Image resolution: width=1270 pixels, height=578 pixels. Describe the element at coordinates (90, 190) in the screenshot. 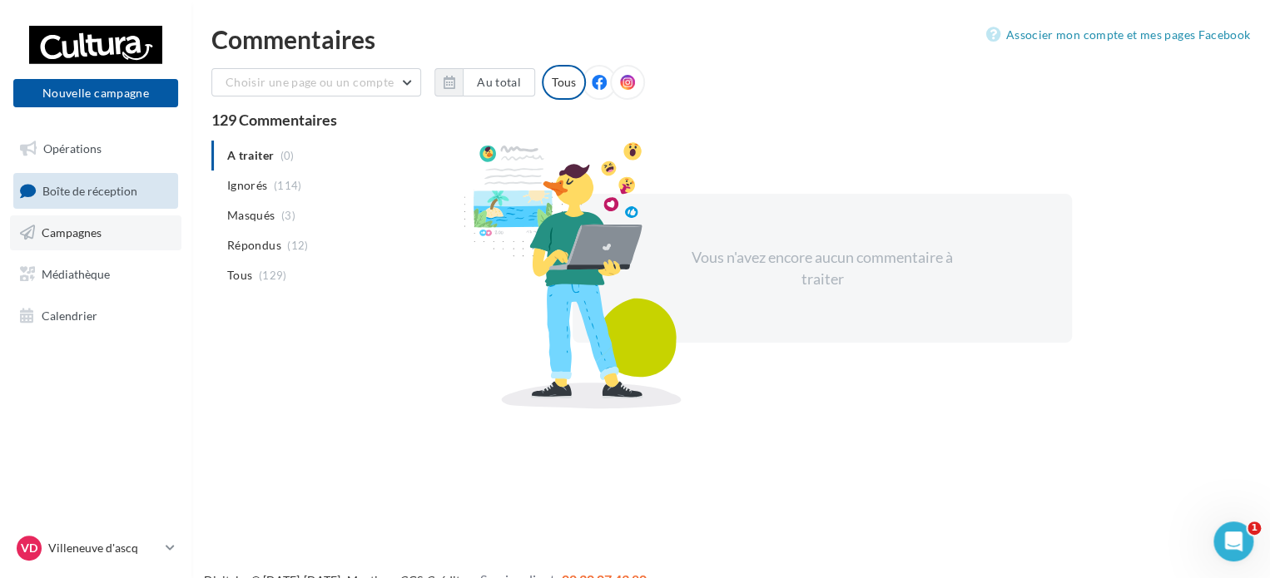

I see `span: Boîte de réception` at that location.